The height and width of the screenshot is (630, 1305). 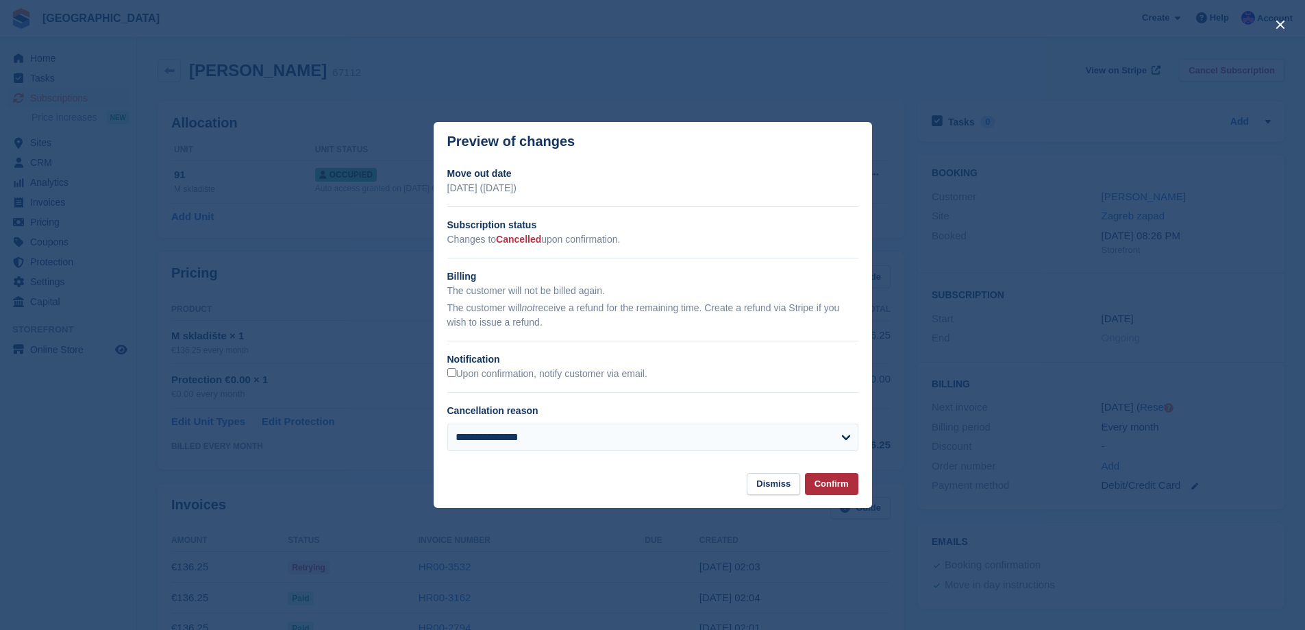 What do you see at coordinates (528, 308) in the screenshot?
I see `em: not` at bounding box center [528, 308].